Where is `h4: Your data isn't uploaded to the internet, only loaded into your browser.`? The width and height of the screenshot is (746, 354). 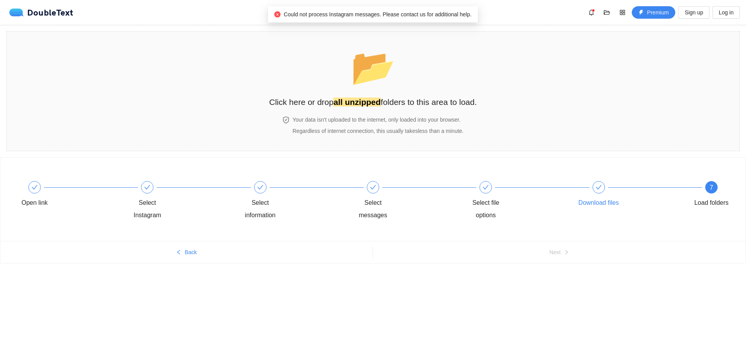 h4: Your data isn't uploaded to the internet, only loaded into your browser. is located at coordinates (378, 120).